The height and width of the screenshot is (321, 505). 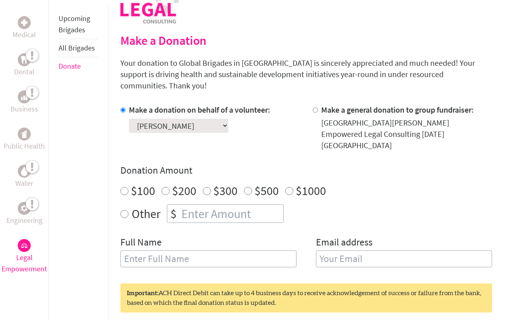 I want to click on div: Legal Empowerment, so click(x=24, y=245).